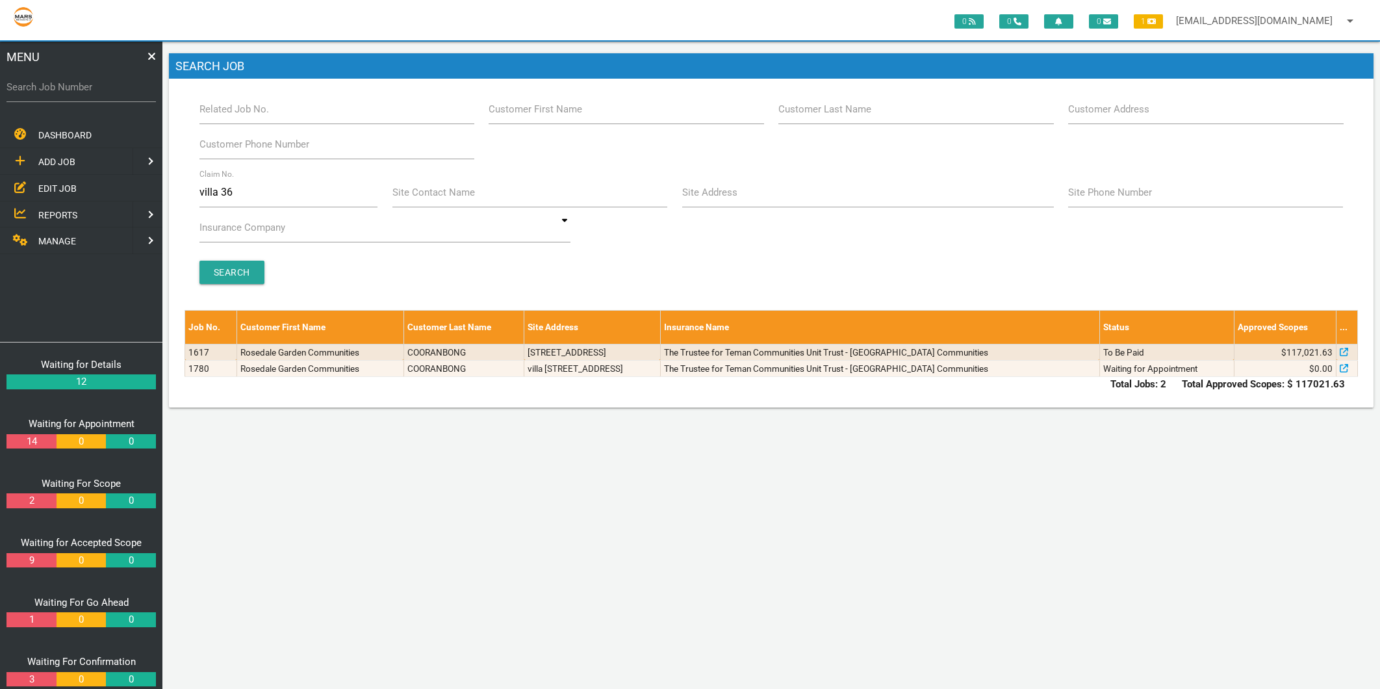 Image resolution: width=1380 pixels, height=689 pixels. What do you see at coordinates (81, 483) in the screenshot?
I see `a: Waiting For Scope` at bounding box center [81, 483].